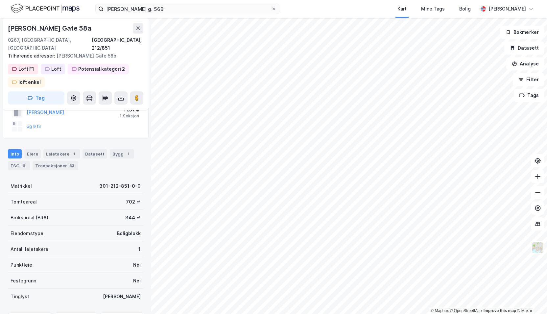  What do you see at coordinates (465, 310) in the screenshot?
I see `a: OpenStreetMap` at bounding box center [465, 310].